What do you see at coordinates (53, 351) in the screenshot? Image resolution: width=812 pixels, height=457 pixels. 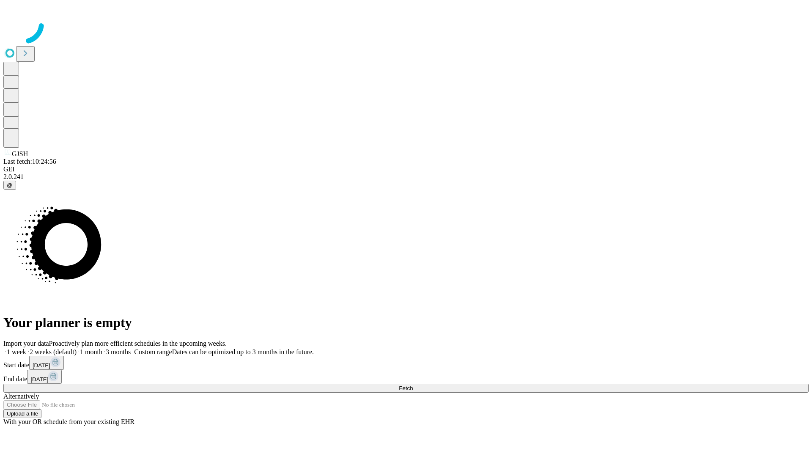 I see `span: 2 weeks (default)` at bounding box center [53, 351].